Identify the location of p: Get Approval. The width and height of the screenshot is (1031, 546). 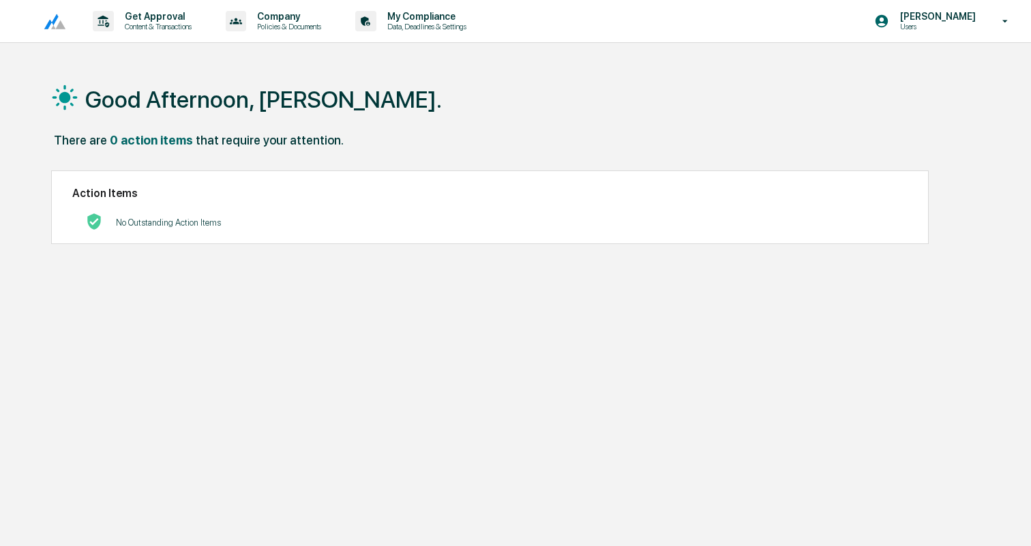
(156, 16).